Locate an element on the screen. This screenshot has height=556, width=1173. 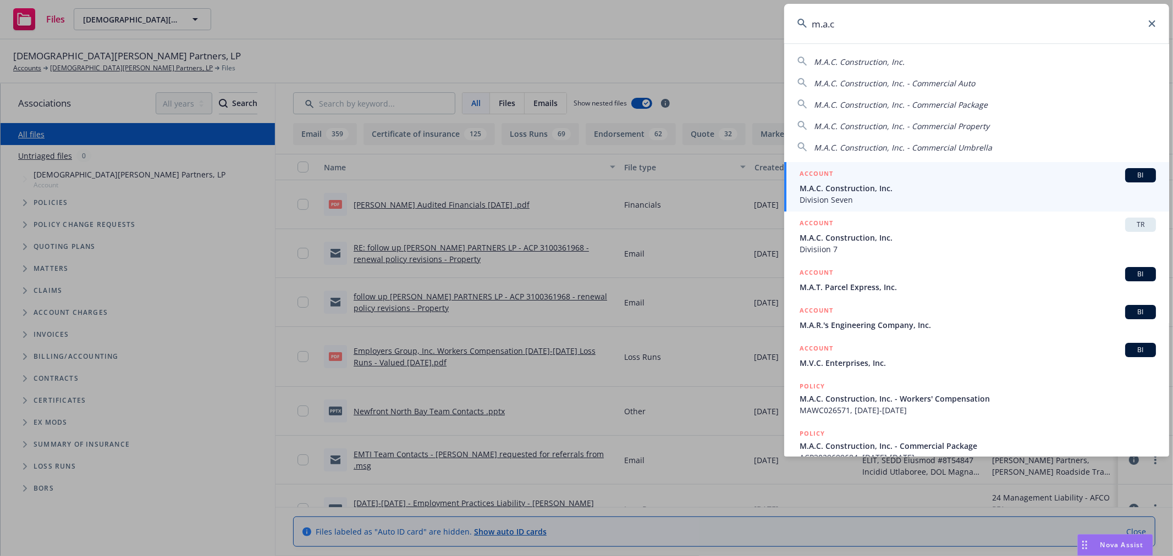
a: ACCOUNTBIM.A.R.'s Engineering Company, Inc. is located at coordinates (976, 318).